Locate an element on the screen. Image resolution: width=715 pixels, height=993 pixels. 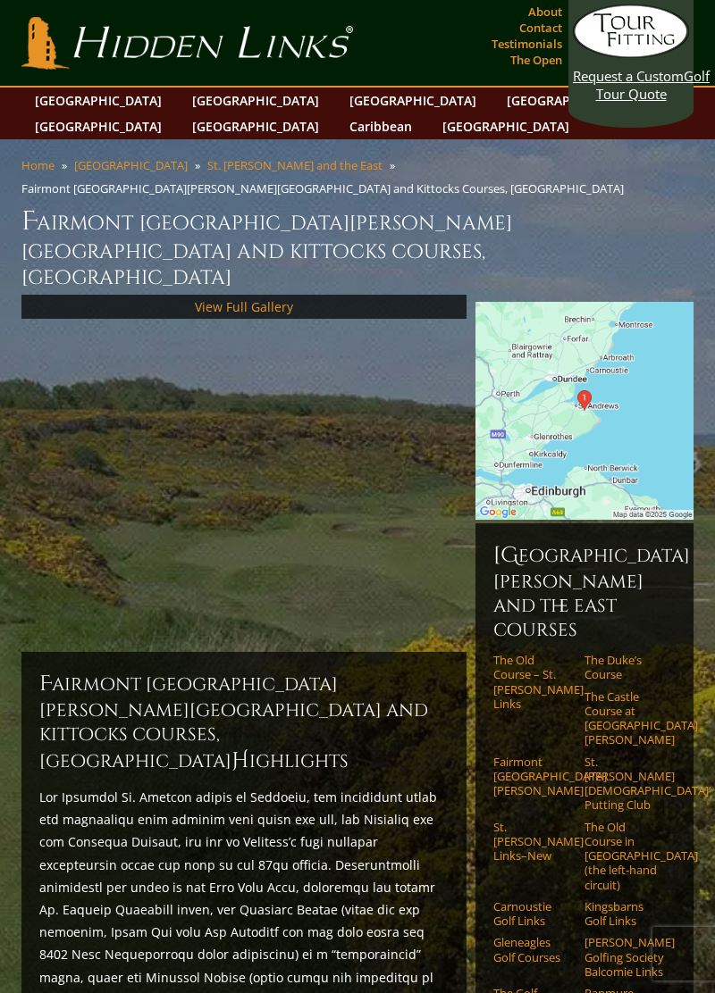
a: Contact is located at coordinates (540, 28).